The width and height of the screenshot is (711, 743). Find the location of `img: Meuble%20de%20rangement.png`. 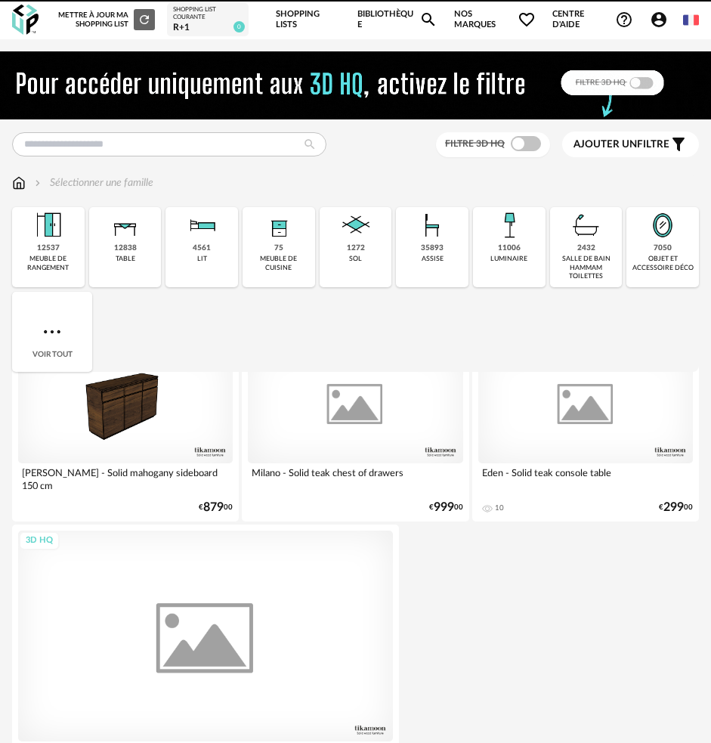

img: Meuble%20de%20rangement.png is located at coordinates (48, 225).